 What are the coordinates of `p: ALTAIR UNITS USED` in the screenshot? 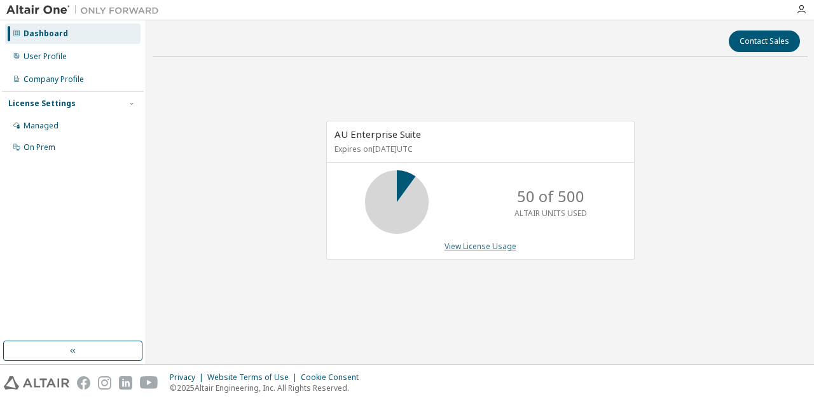 It's located at (551, 213).